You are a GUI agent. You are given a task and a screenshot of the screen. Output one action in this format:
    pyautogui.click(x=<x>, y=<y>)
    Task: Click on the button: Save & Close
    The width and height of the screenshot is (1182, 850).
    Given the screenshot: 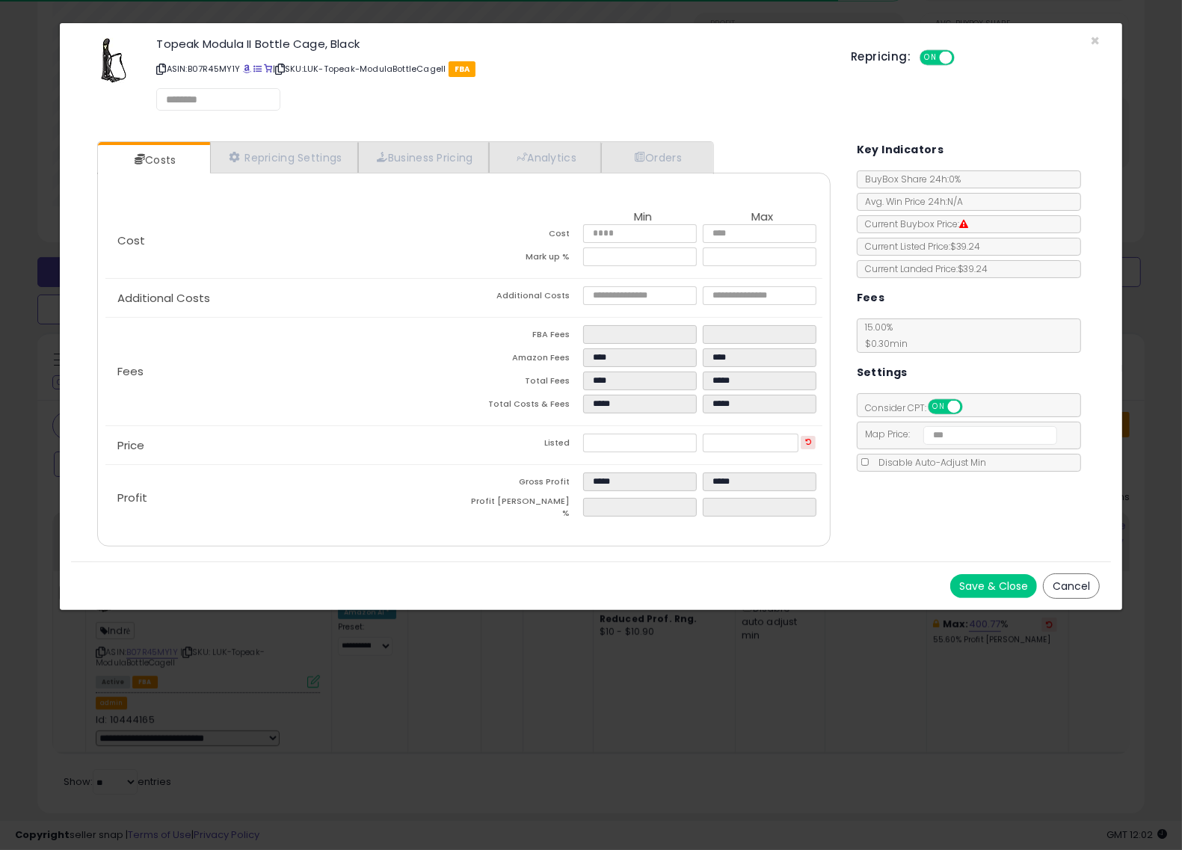 What is the action you would take?
    pyautogui.click(x=993, y=586)
    